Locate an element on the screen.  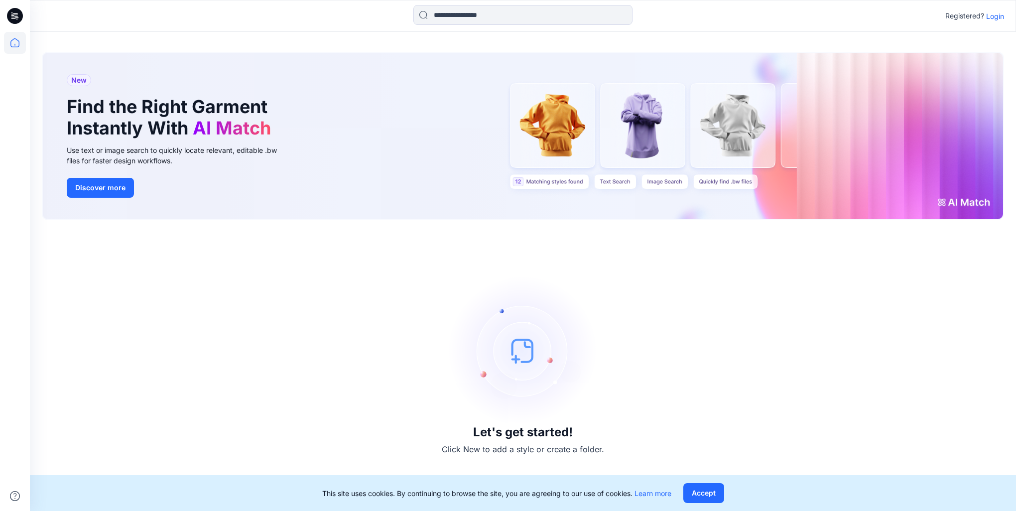
h1: Find the Right Garment Instantly With is located at coordinates (171, 118).